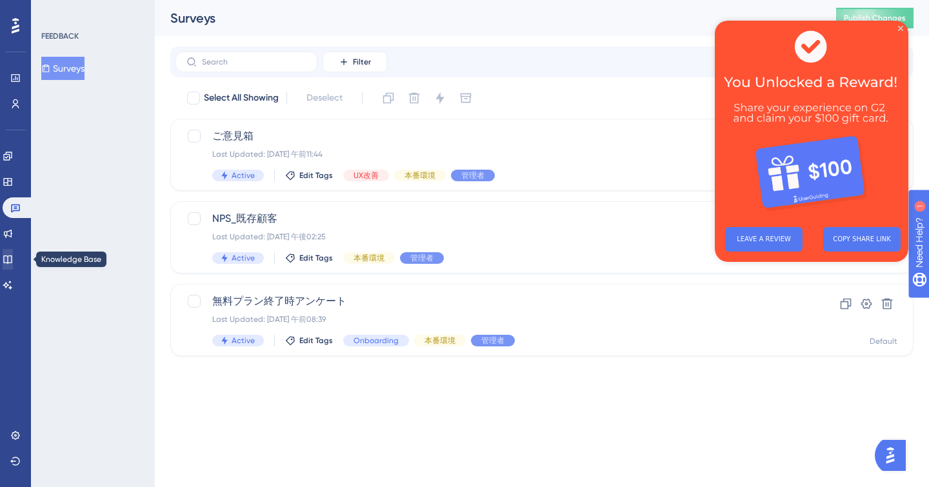  What do you see at coordinates (60, 36) in the screenshot?
I see `div: FEEDBACK` at bounding box center [60, 36].